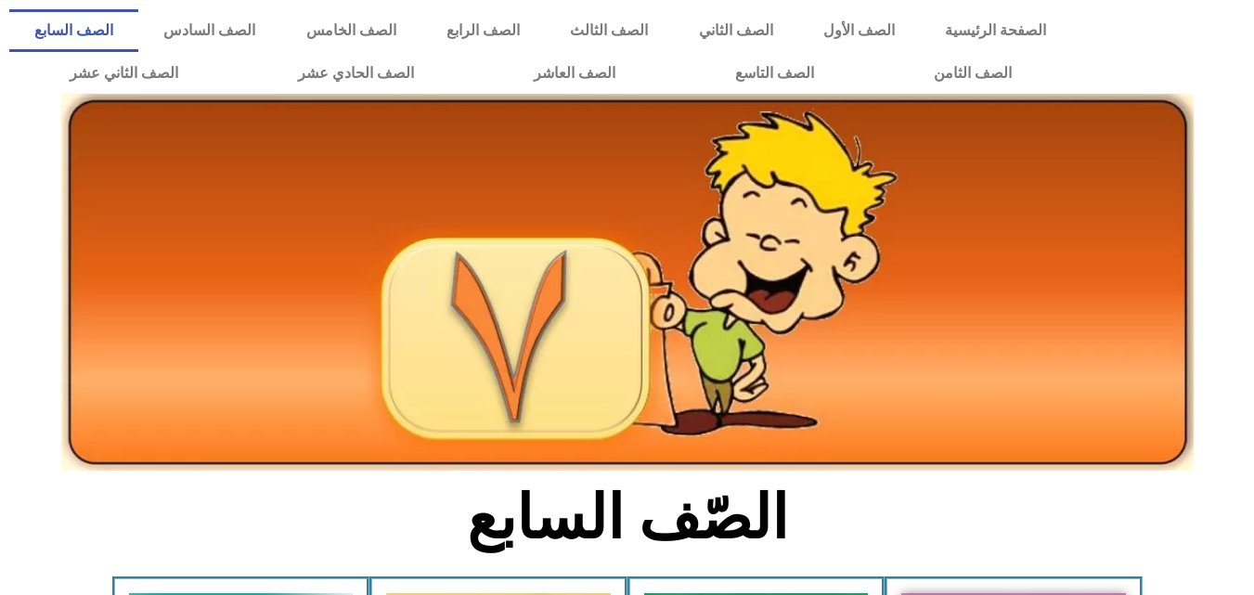  I want to click on a: الصف السابع, so click(73, 31).